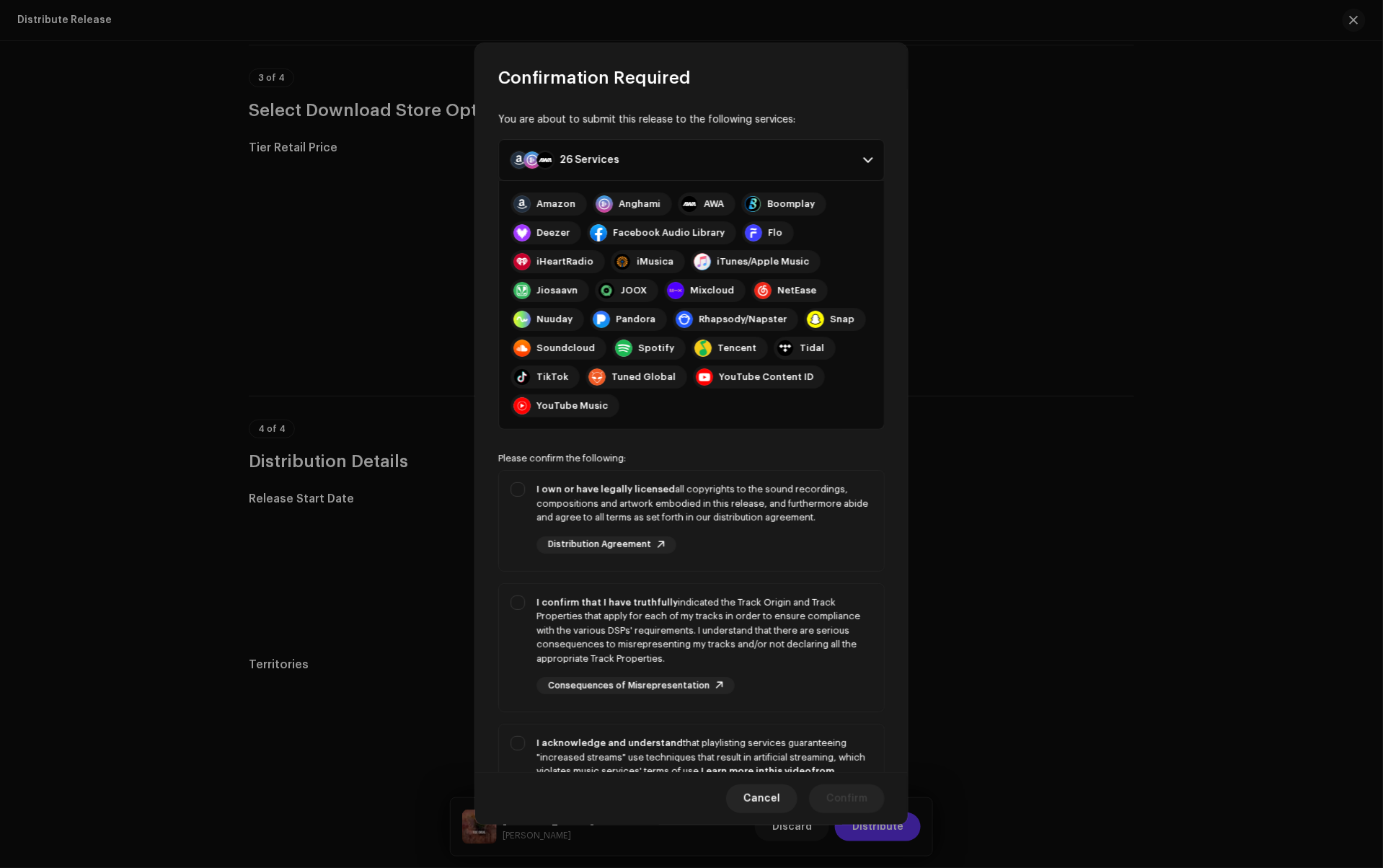 The image size is (1383, 868). I want to click on div: Nuuday, so click(554, 319).